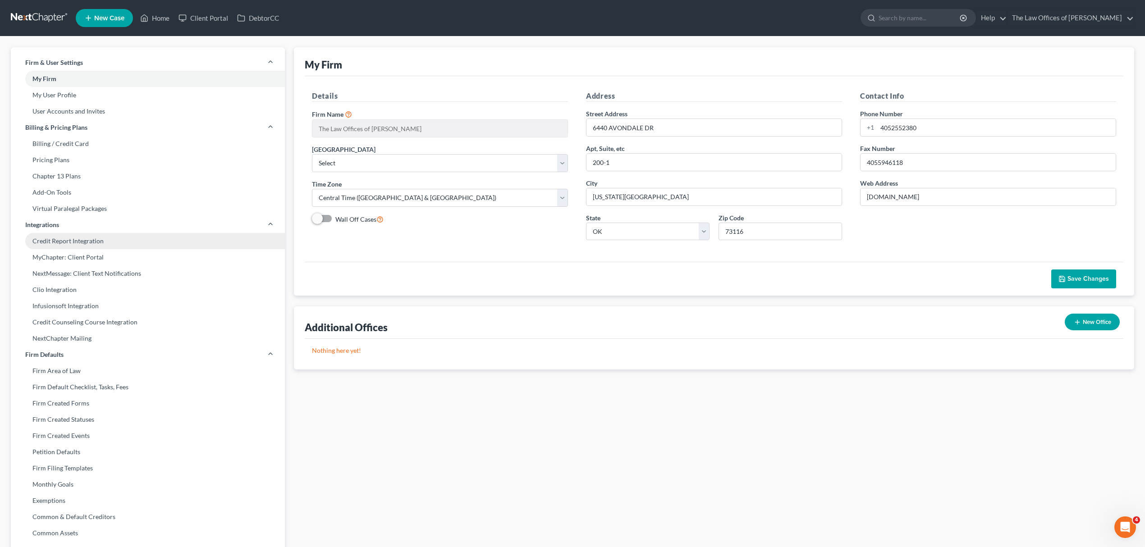  What do you see at coordinates (714, 351) in the screenshot?
I see `p: Nothing here yet!` at bounding box center [714, 351].